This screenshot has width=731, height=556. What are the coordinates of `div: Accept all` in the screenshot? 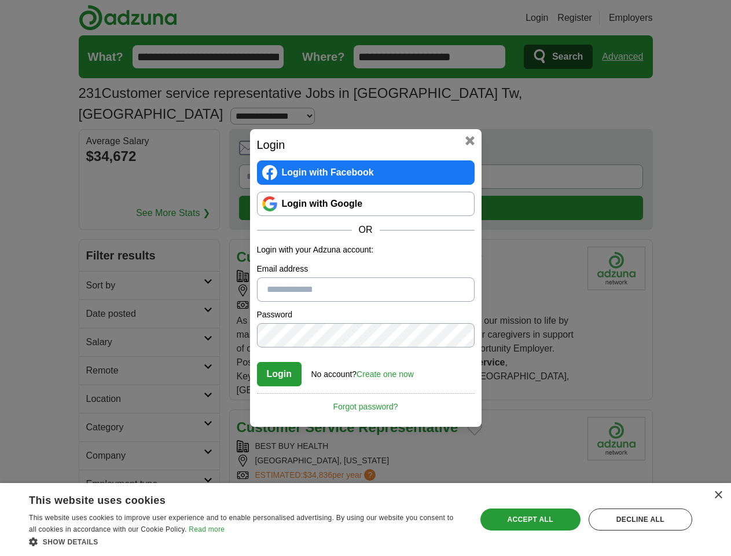 It's located at (530, 519).